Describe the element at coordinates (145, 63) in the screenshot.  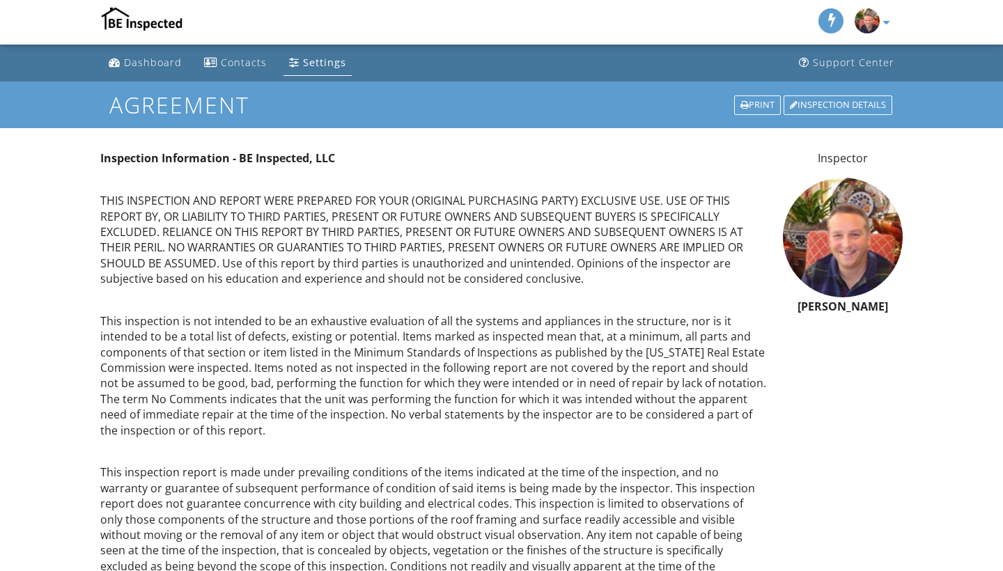
I see `a: Dashboard` at that location.